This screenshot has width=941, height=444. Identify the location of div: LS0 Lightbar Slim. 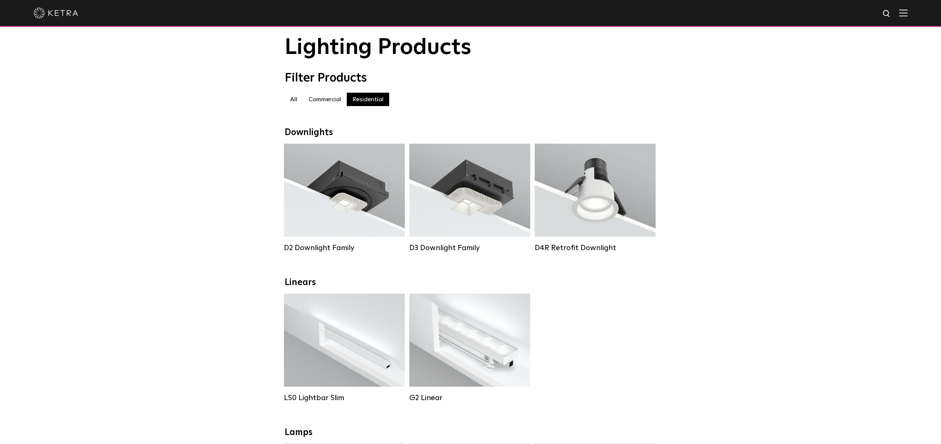
(344, 398).